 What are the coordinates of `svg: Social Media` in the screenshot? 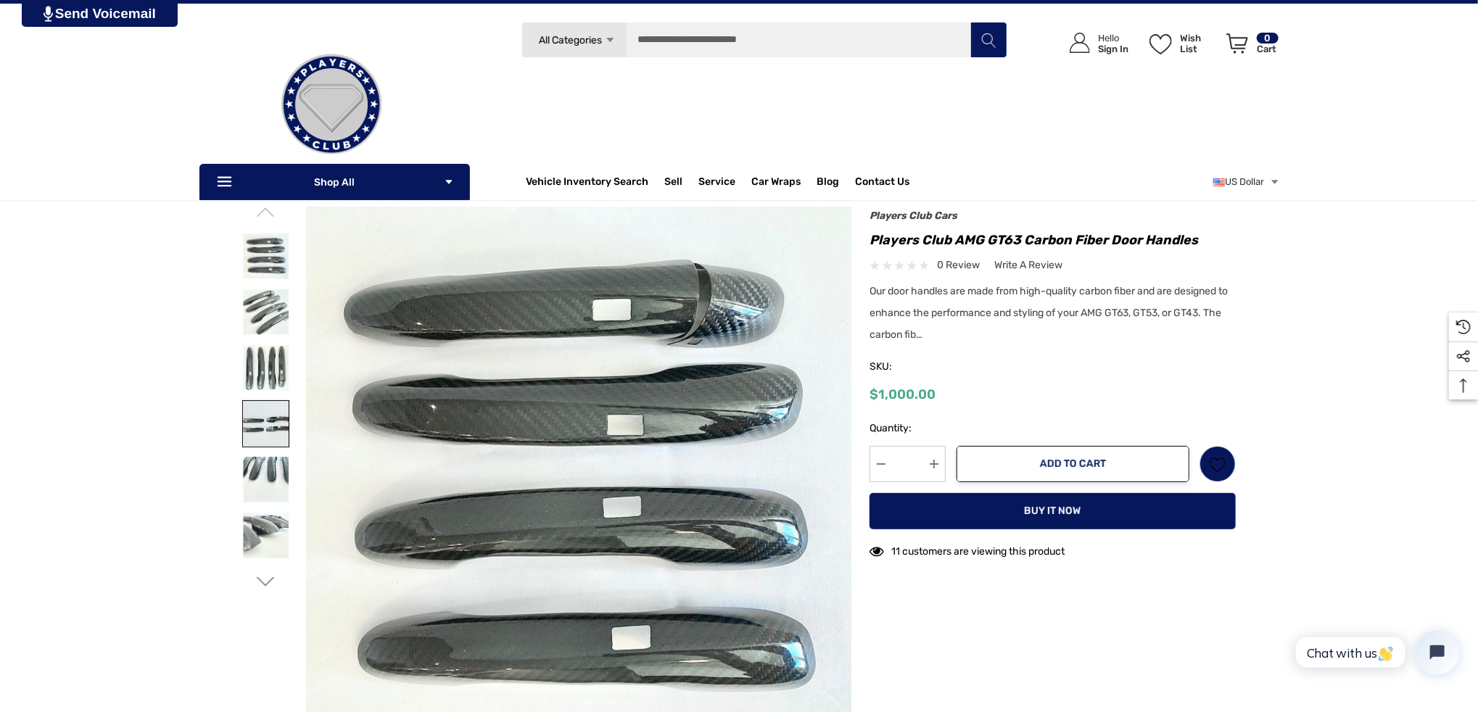 It's located at (1463, 357).